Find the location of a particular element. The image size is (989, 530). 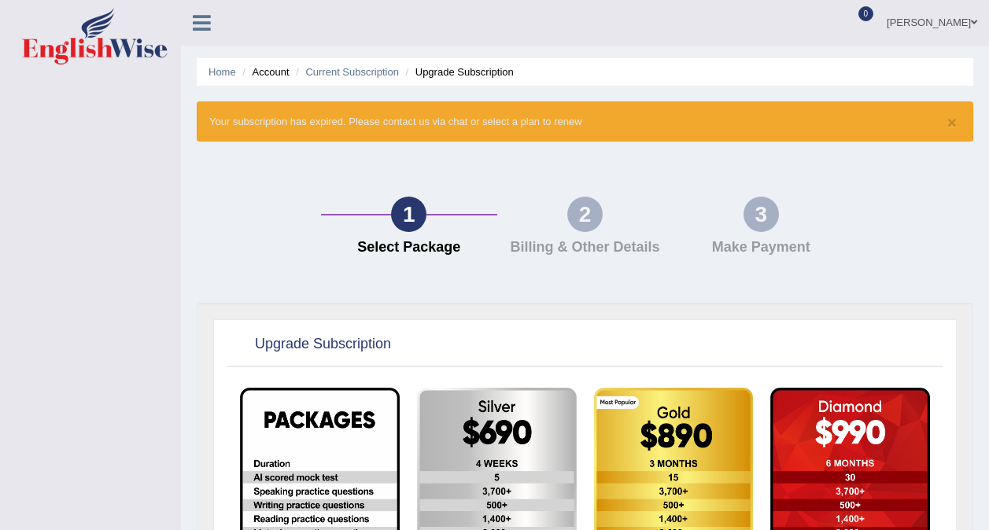

div: Your subscription has expired. Please contact us via chat or select a plan to renew is located at coordinates (585, 121).